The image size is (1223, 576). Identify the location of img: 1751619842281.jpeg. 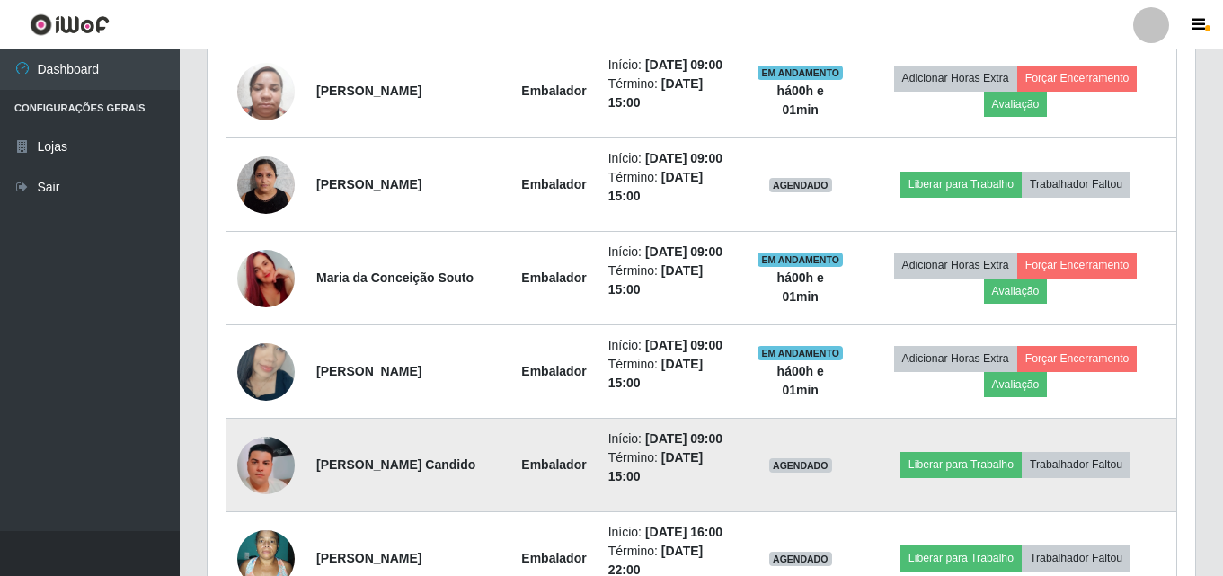
(266, 464).